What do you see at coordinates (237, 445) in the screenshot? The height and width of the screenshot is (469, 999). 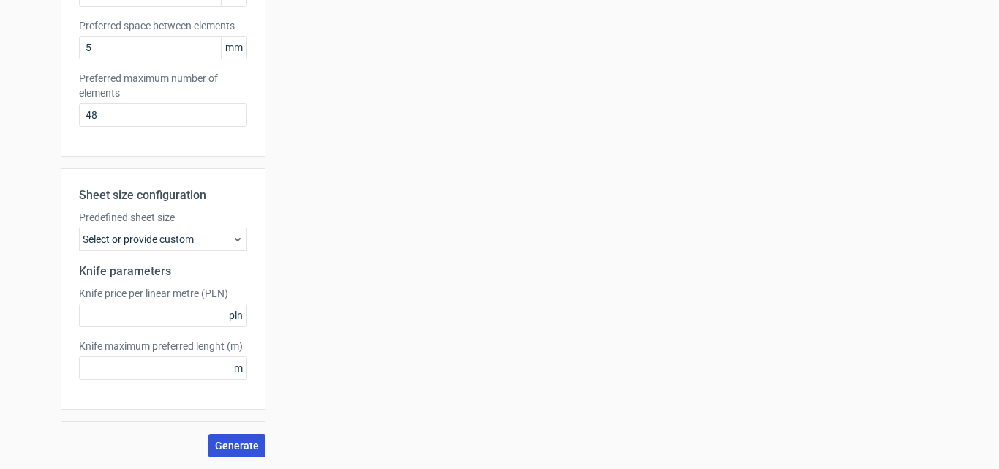 I see `button: Generate` at bounding box center [237, 445].